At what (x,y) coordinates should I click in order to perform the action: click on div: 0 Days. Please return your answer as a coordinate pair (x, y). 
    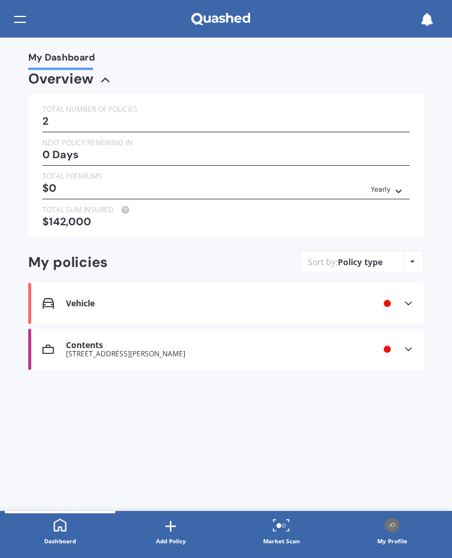
    Looking at the image, I should click on (226, 155).